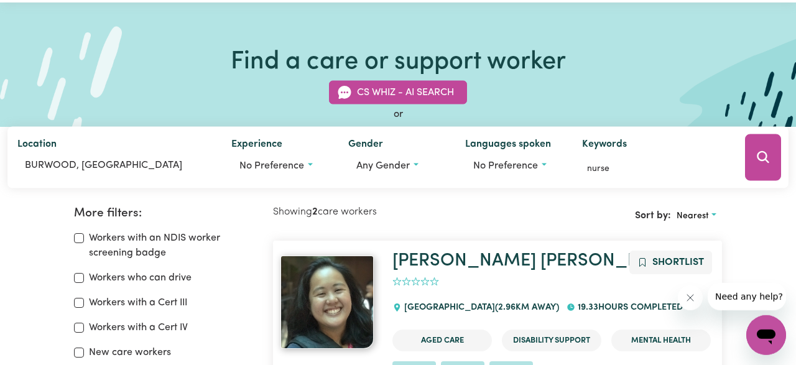 The image size is (796, 365). What do you see at coordinates (398, 114) in the screenshot?
I see `div: or` at bounding box center [398, 114].